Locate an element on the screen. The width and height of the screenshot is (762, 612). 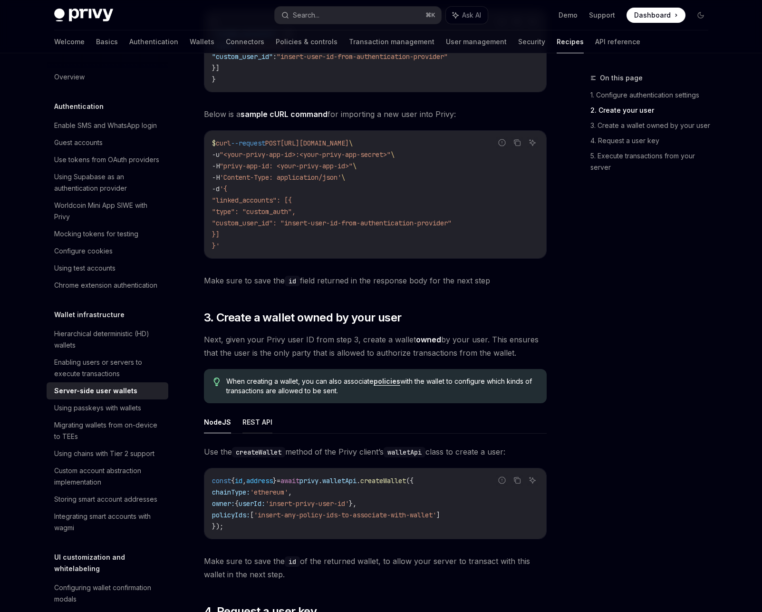
a: Worldcoin Mini App SIWE with Privy is located at coordinates (107, 211).